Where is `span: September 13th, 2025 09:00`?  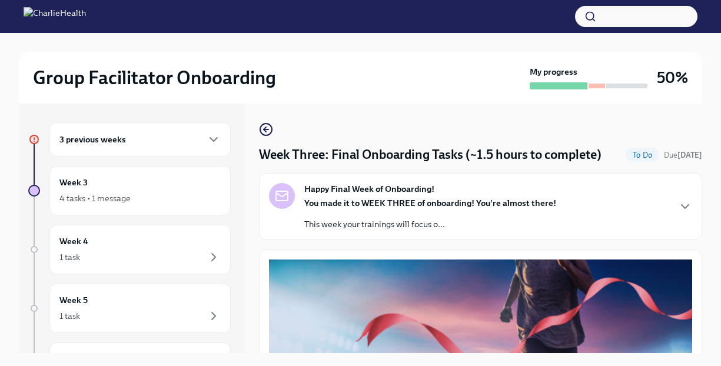
span: September 13th, 2025 09:00 is located at coordinates (683, 155).